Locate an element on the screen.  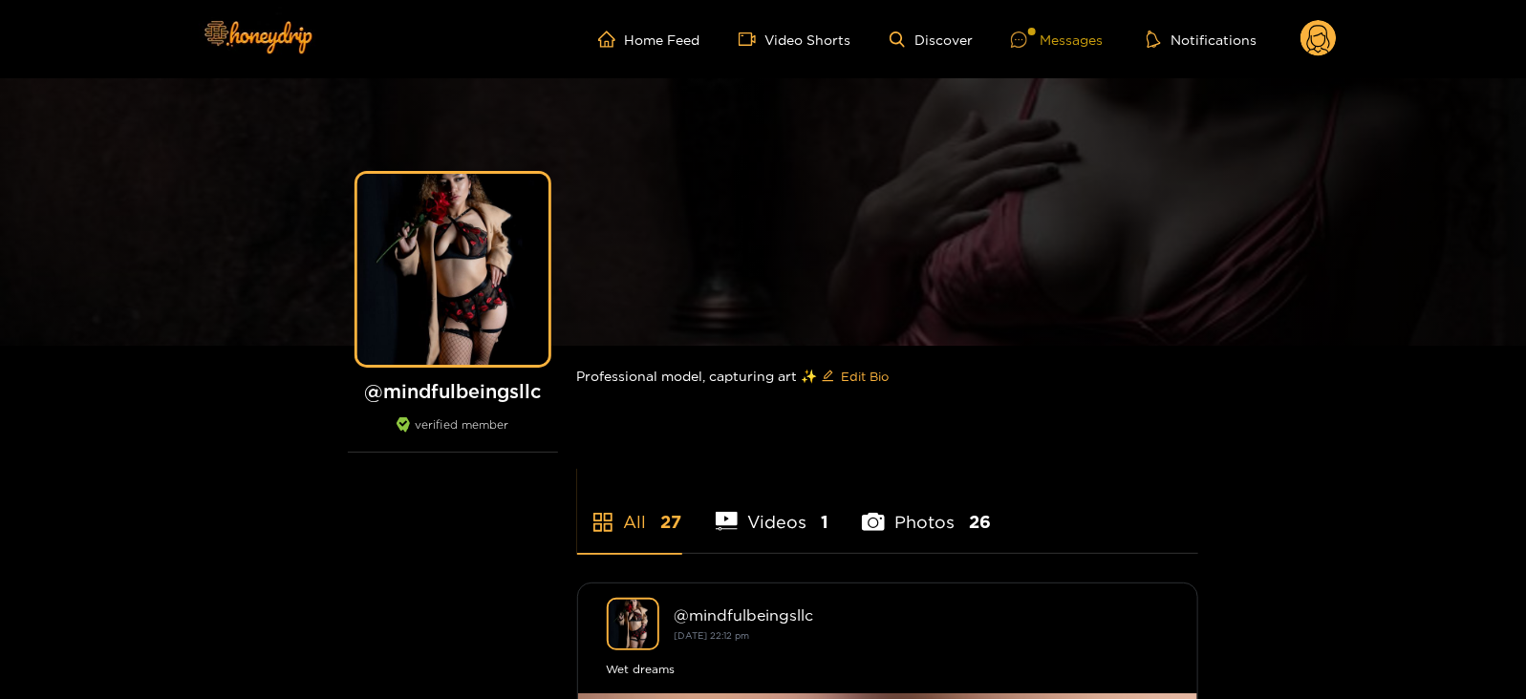
a: Home Feed is located at coordinates (649, 39).